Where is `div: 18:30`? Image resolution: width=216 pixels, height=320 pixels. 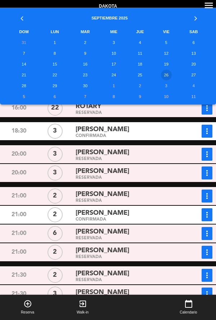
div: 18:30 is located at coordinates (19, 131).